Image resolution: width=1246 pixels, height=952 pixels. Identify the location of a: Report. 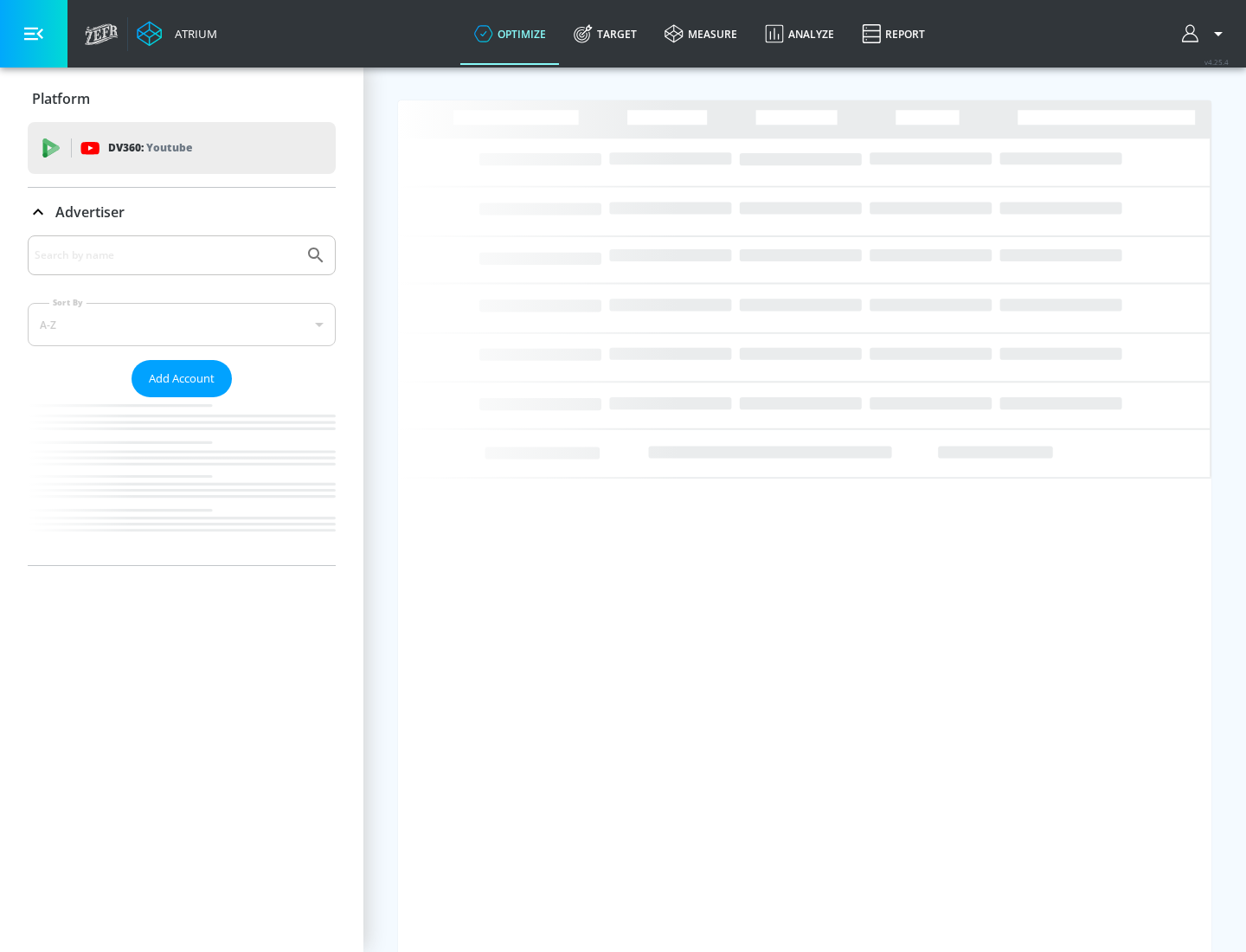
(894, 33).